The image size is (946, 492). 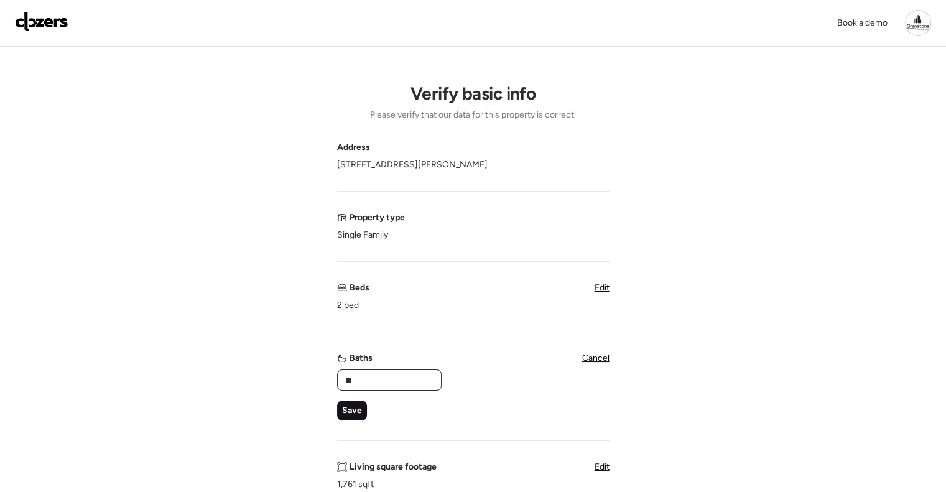 What do you see at coordinates (348, 305) in the screenshot?
I see `span: 2 bed` at bounding box center [348, 305].